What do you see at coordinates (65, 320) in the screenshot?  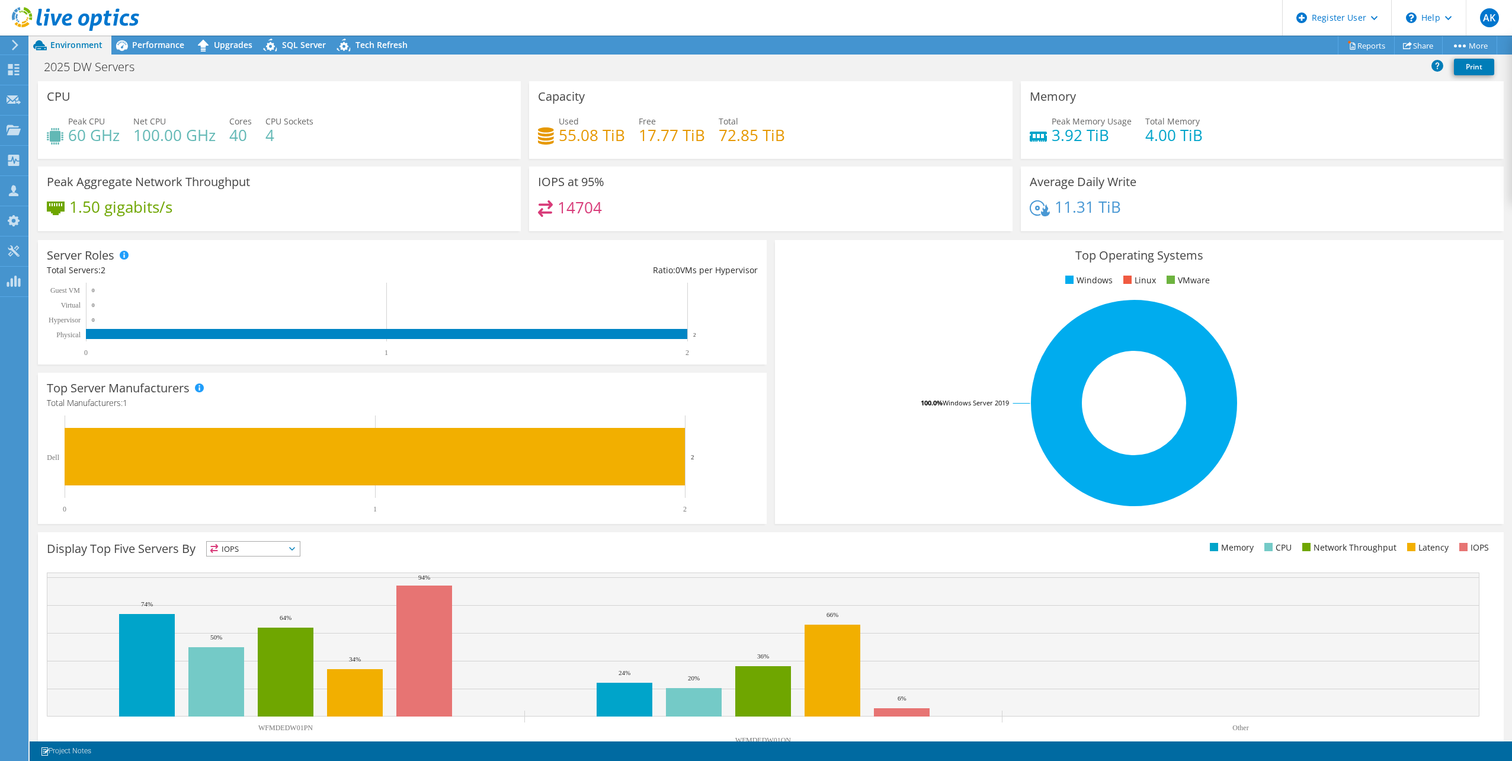 I see `text: Hypervisor` at bounding box center [65, 320].